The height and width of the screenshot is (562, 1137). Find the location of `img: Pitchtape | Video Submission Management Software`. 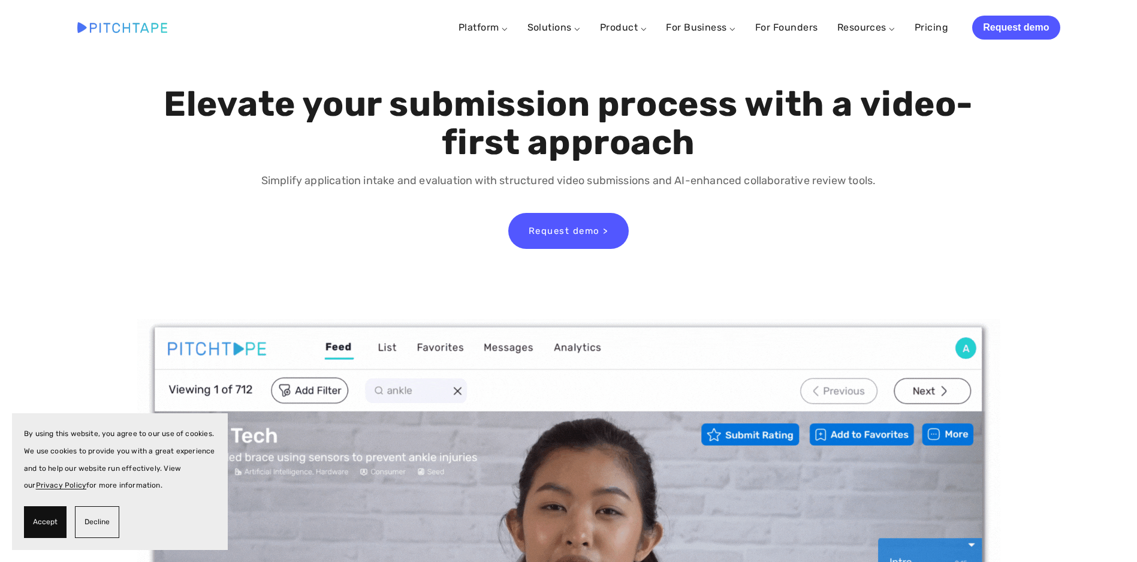

img: Pitchtape | Video Submission Management Software is located at coordinates (122, 27).